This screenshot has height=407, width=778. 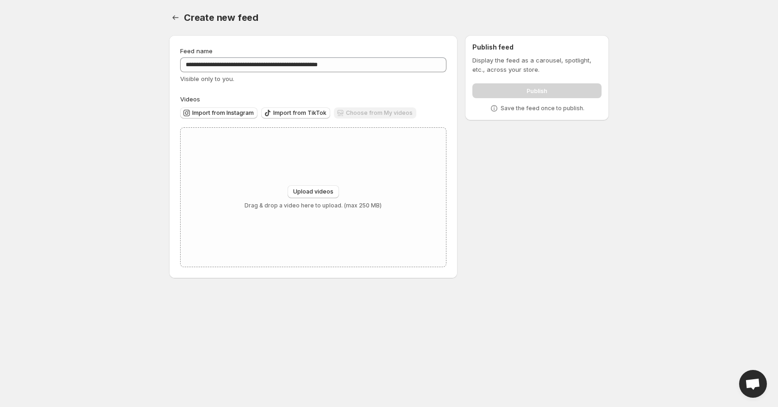 What do you see at coordinates (313, 192) in the screenshot?
I see `span: Upload videos` at bounding box center [313, 192].